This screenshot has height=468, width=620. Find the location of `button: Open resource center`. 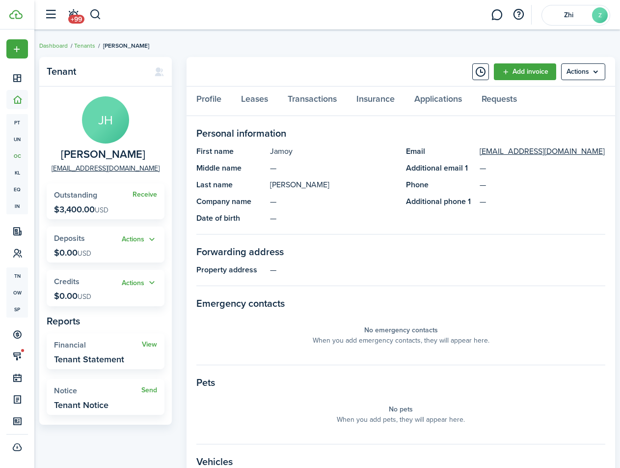

button: Open resource center is located at coordinates (519, 15).